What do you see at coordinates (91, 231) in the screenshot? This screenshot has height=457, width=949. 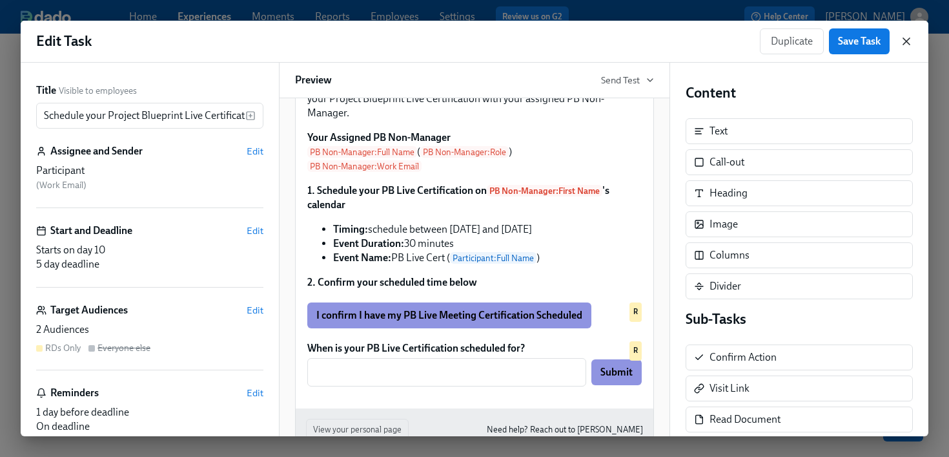 I see `h6: Start and Deadline` at bounding box center [91, 231].